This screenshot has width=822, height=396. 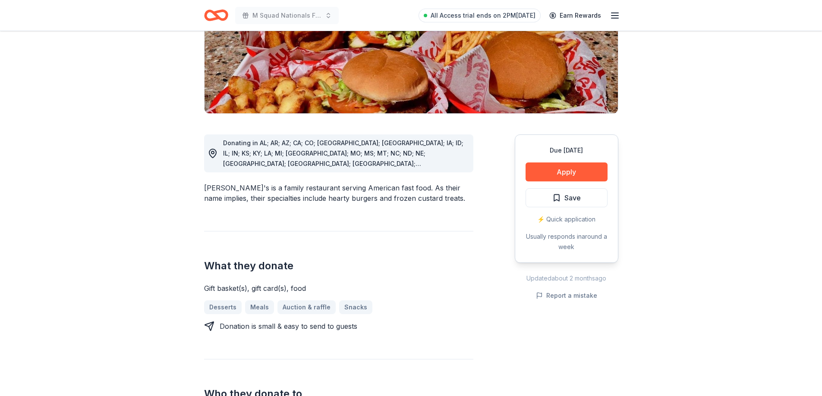 What do you see at coordinates (566, 220) in the screenshot?
I see `div: ⚡️ Quick application` at bounding box center [566, 220].